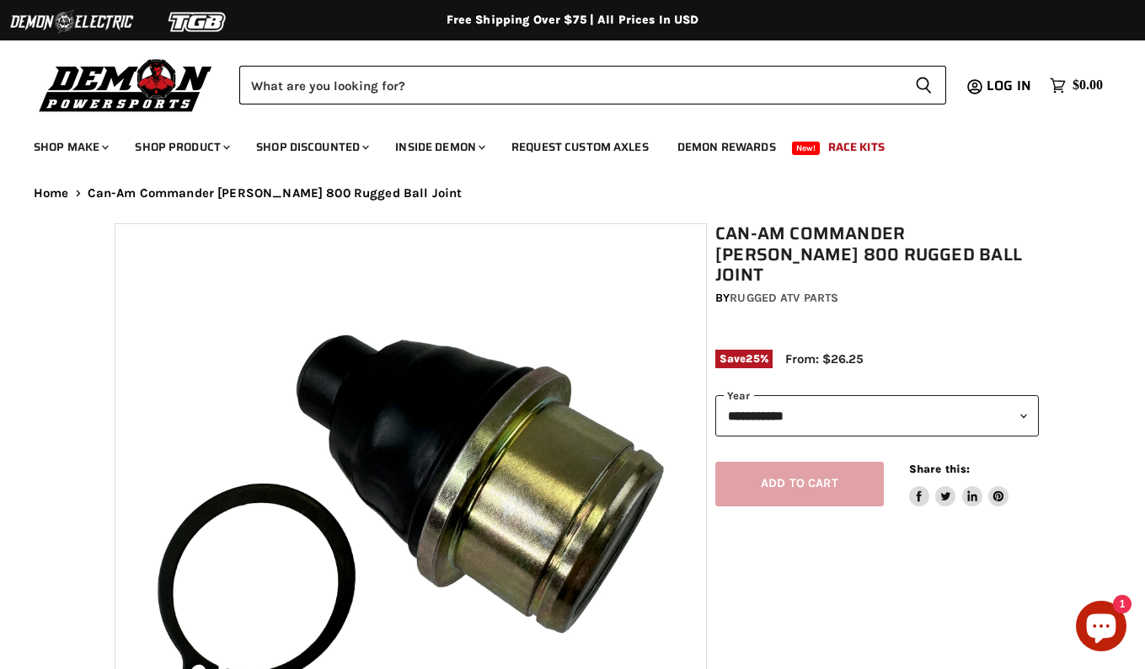 This screenshot has height=669, width=1145. What do you see at coordinates (959, 484) in the screenshot?
I see `aside: Share this:` at bounding box center [959, 484].